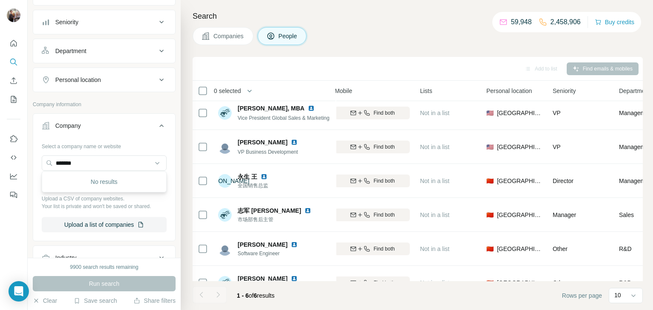 Image resolution: width=653 pixels, height=310 pixels. Describe the element at coordinates (14, 62) in the screenshot. I see `button: Search` at that location.